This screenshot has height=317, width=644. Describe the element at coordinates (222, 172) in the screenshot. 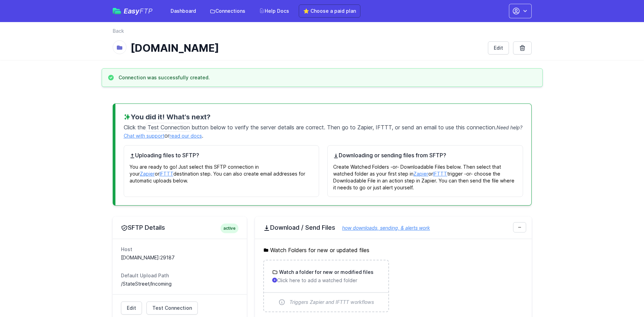

I see `p: You are ready to go! Just select this SFTP connection in your or destination step. You can also c...` at that location.